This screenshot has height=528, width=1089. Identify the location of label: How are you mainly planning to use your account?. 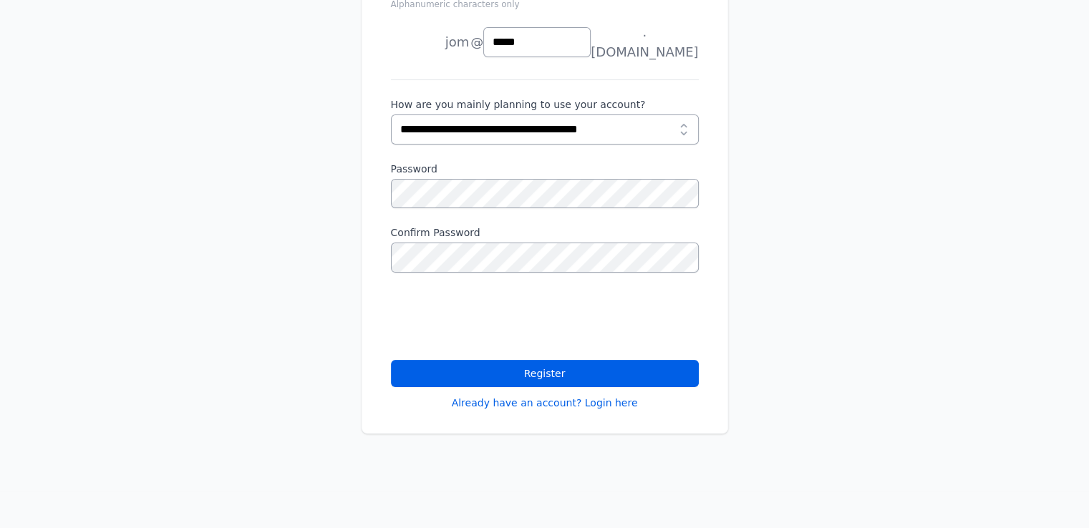
(545, 105).